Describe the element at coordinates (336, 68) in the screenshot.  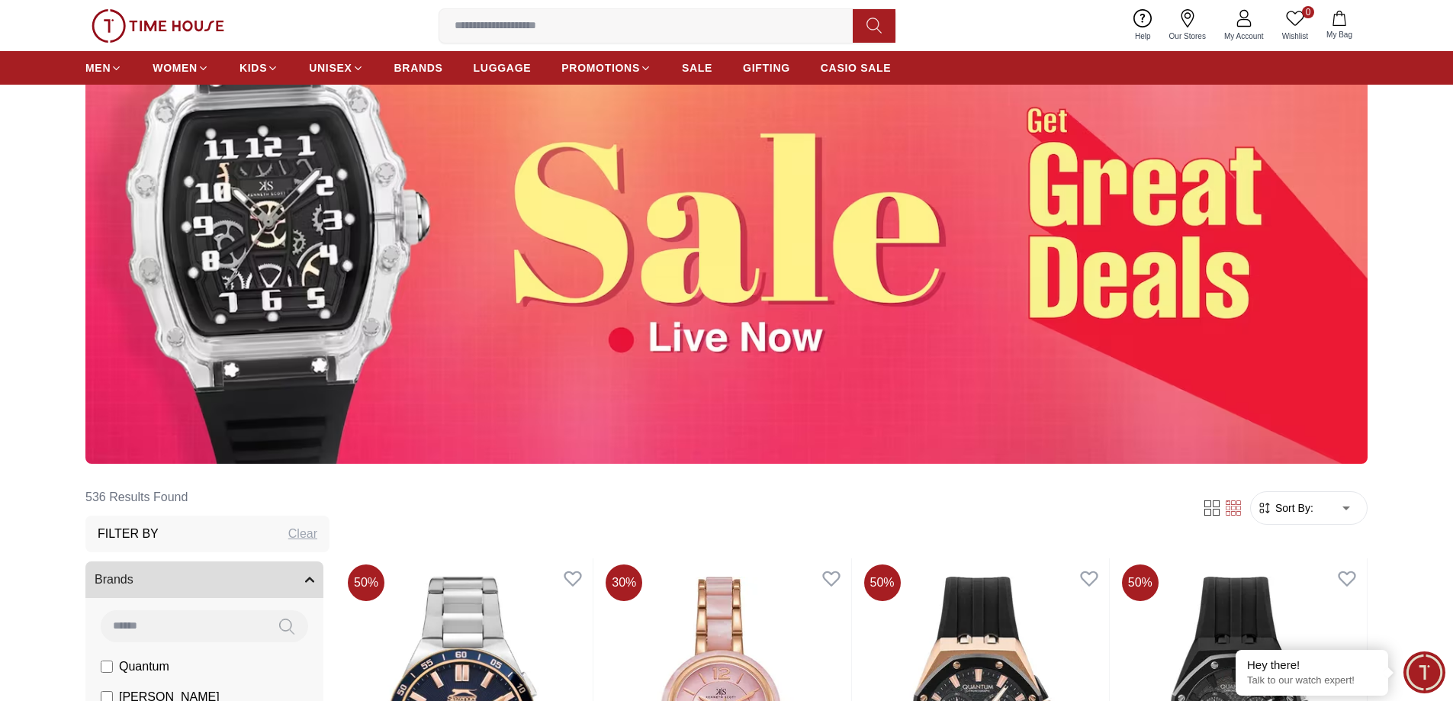
I see `a: UNISEX` at that location.